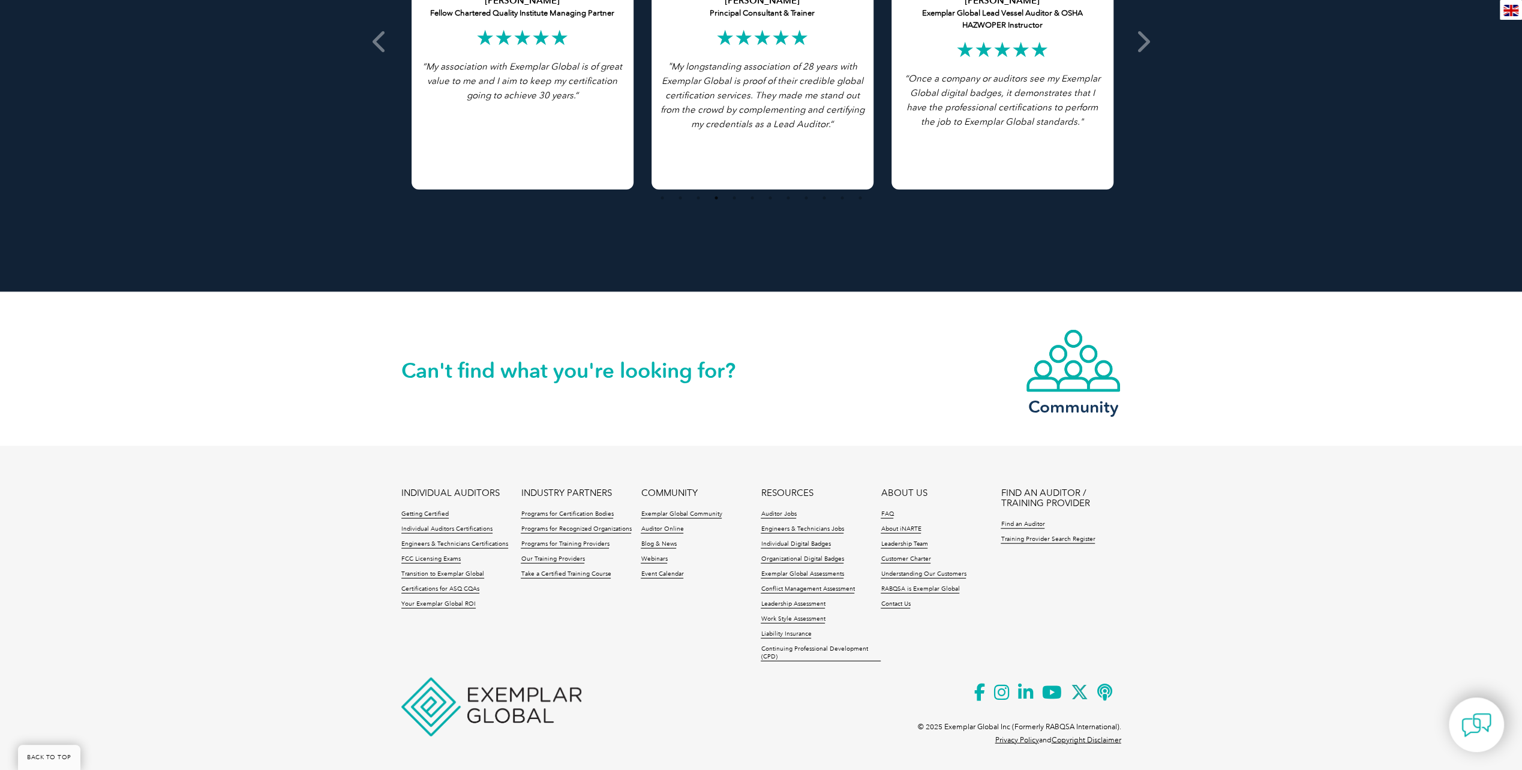 The width and height of the screenshot is (1522, 770). Describe the element at coordinates (491, 707) in the screenshot. I see `img: Exemplar Global` at that location.